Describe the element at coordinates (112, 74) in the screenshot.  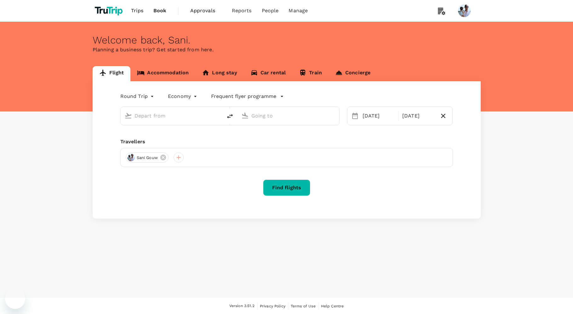
I see `a: Flight` at that location.